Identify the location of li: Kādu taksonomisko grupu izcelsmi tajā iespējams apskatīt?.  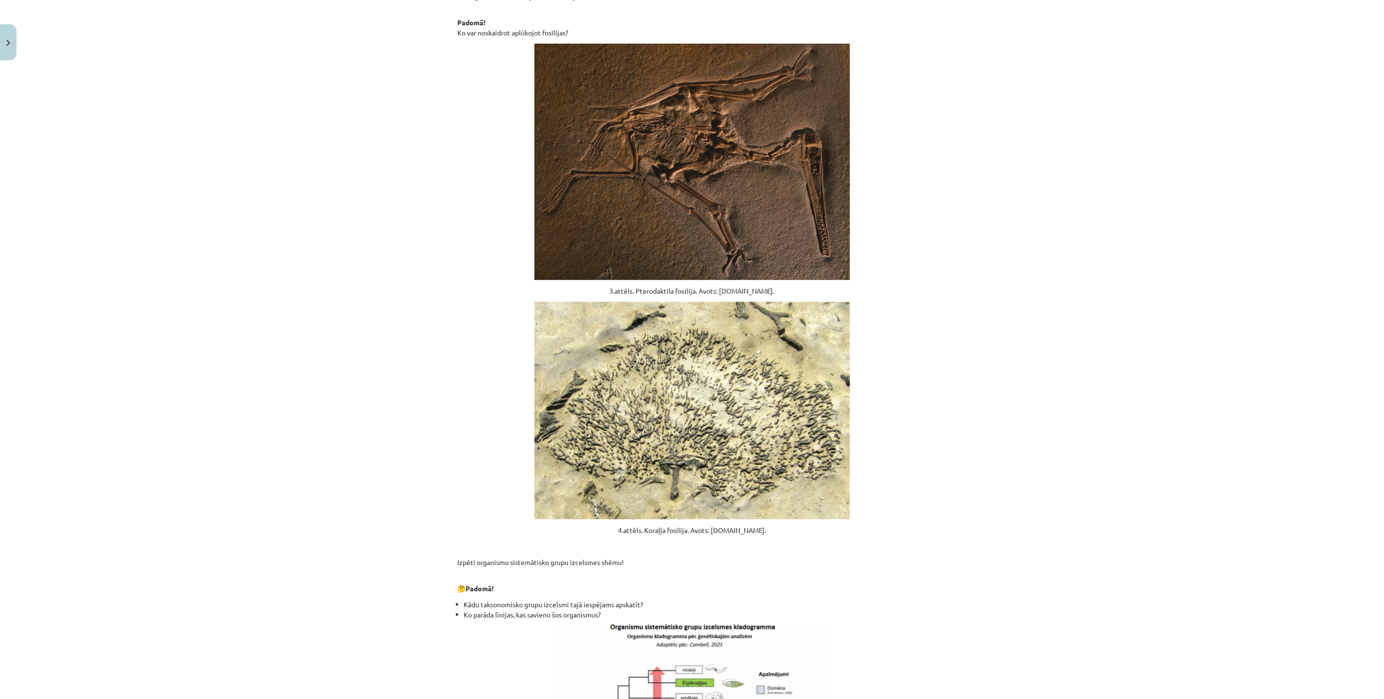
(695, 604).